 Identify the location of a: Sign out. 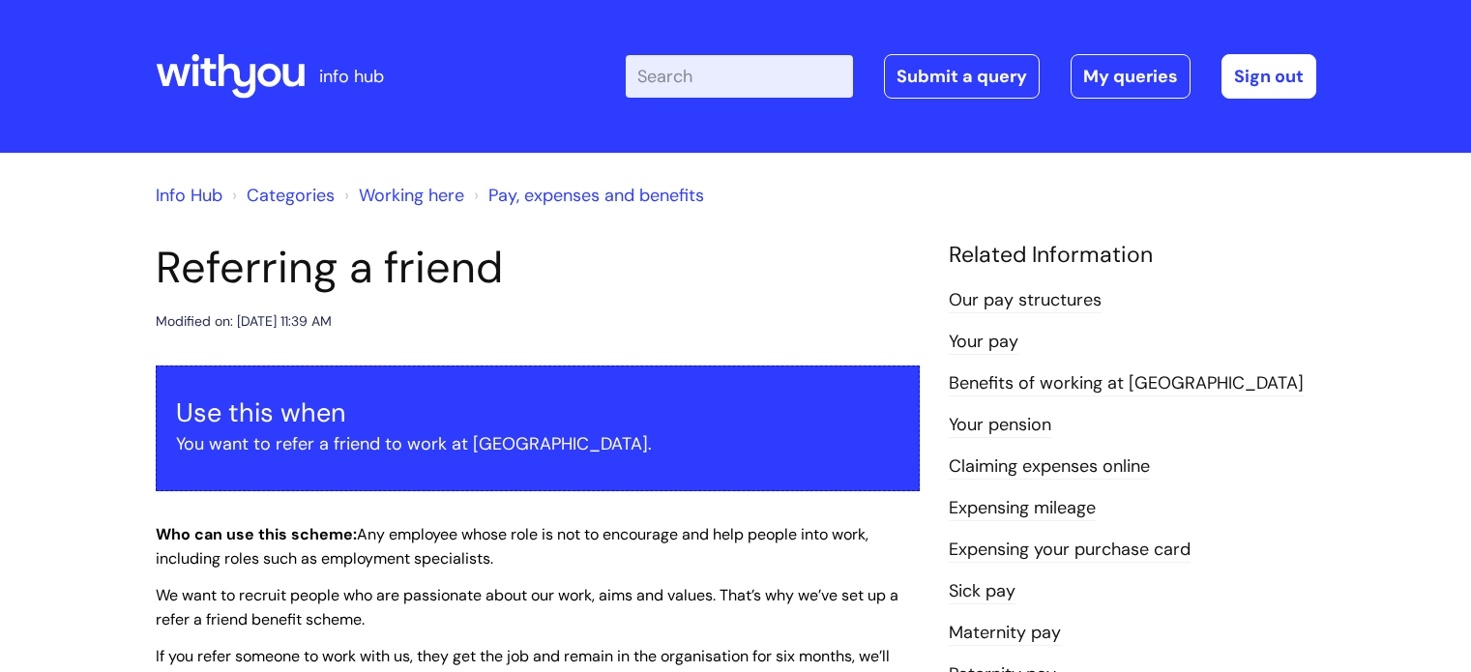
(1269, 76).